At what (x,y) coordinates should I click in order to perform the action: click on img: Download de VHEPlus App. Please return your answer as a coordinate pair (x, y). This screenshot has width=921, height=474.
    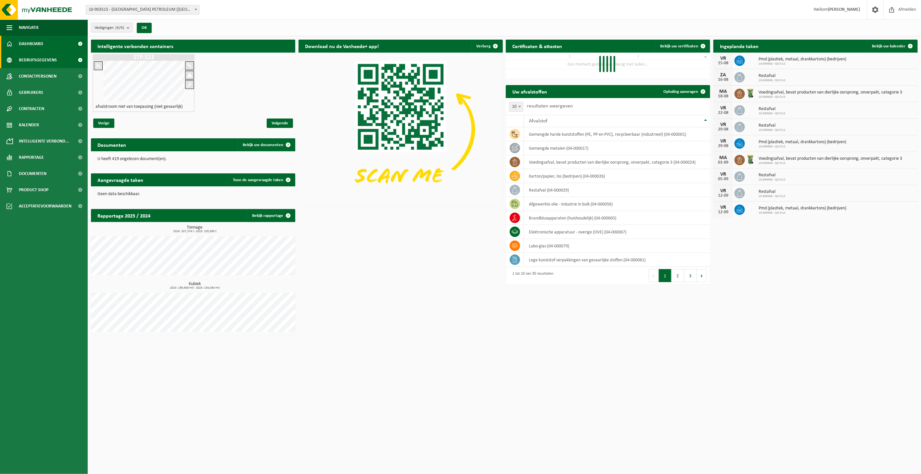
    Looking at the image, I should click on (401, 129).